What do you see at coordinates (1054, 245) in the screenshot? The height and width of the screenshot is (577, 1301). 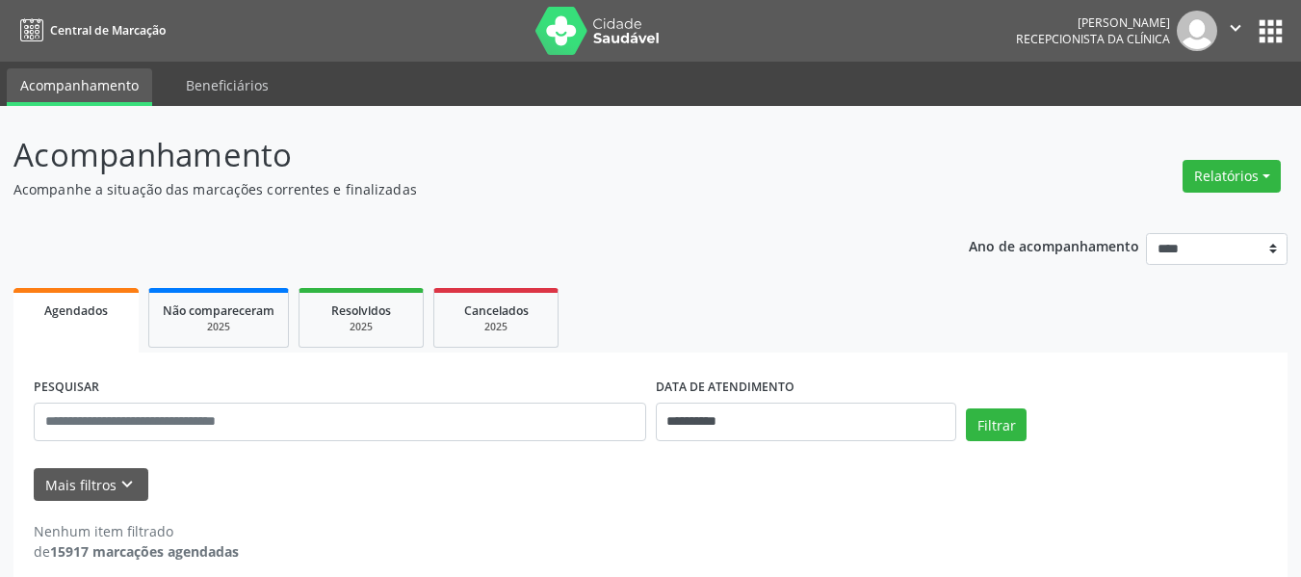 I see `p: Ano de acompanhamento` at bounding box center [1054, 245].